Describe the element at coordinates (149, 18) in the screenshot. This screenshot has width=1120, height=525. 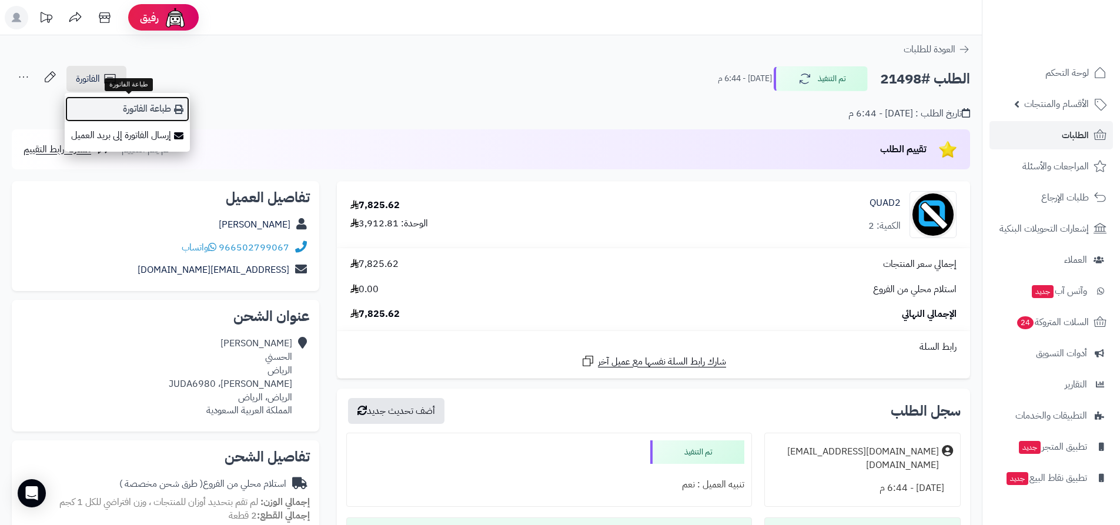
I see `span: رفيق` at that location.